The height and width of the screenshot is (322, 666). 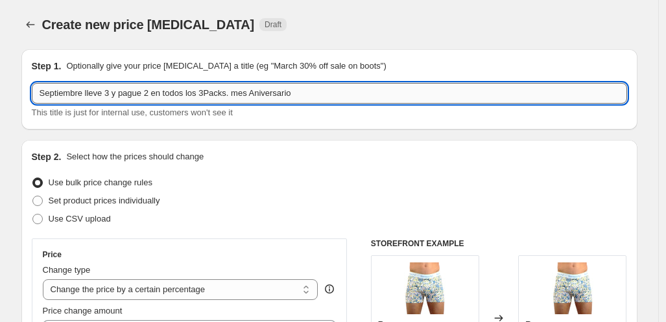 I want to click on button: Price change jobs, so click(x=30, y=25).